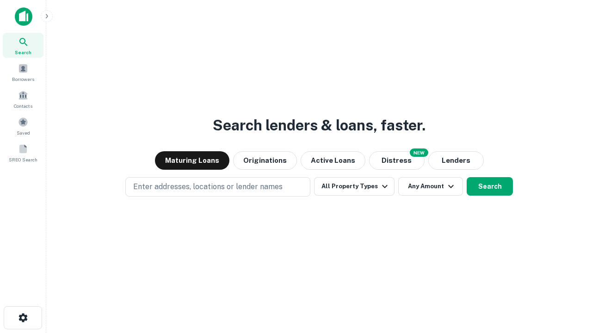 This screenshot has width=592, height=333. I want to click on button: Enter addresses, locations or lender names, so click(218, 187).